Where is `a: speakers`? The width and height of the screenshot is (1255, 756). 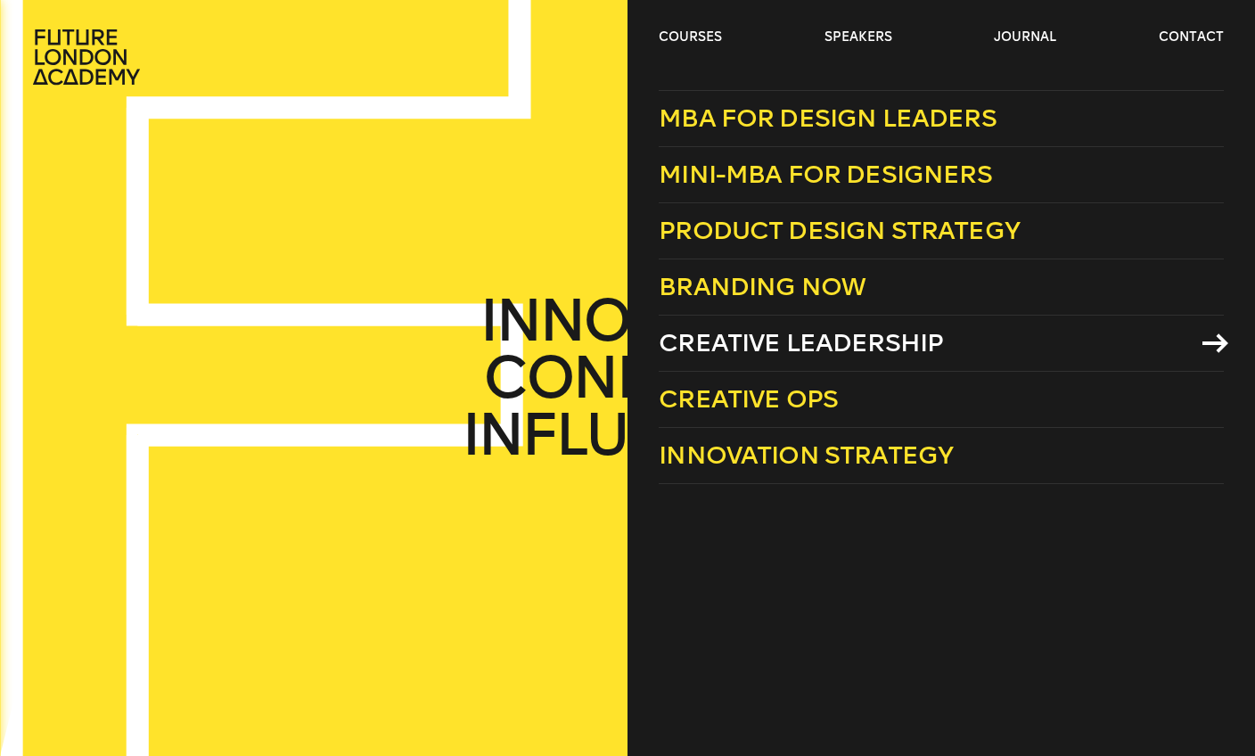 a: speakers is located at coordinates (858, 37).